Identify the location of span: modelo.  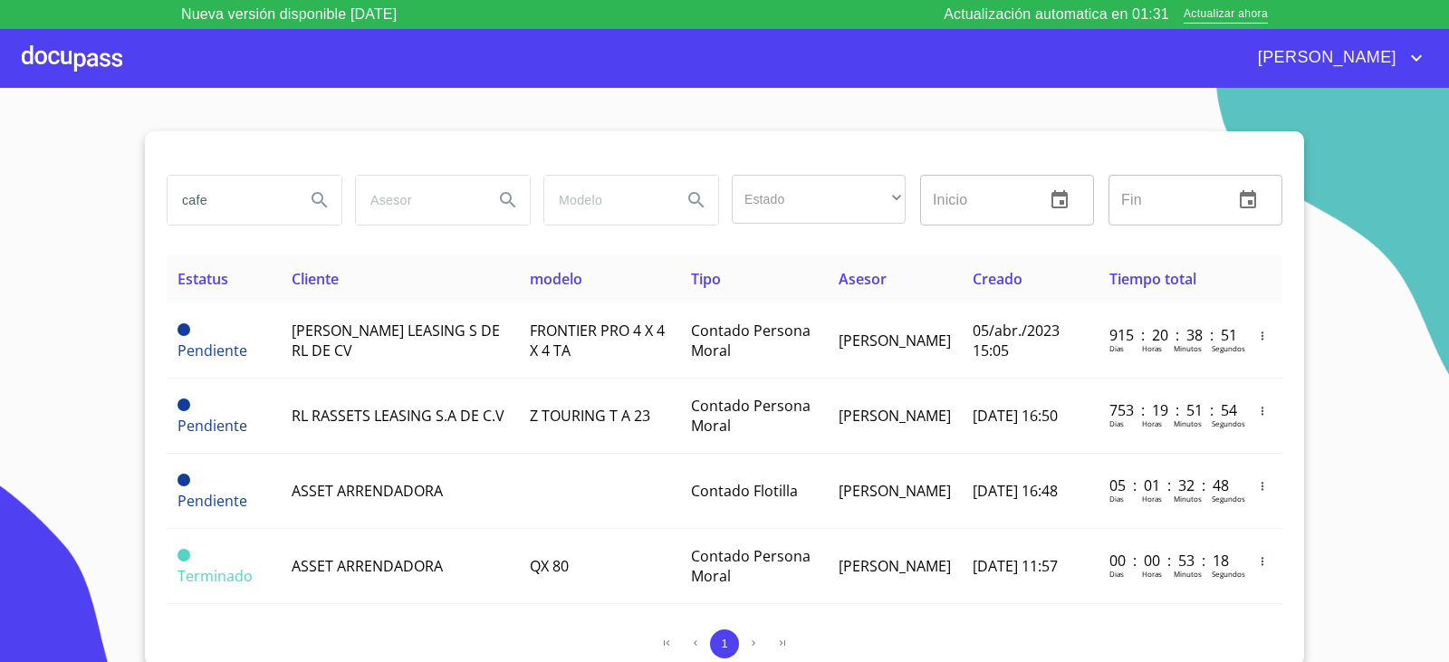
(556, 279).